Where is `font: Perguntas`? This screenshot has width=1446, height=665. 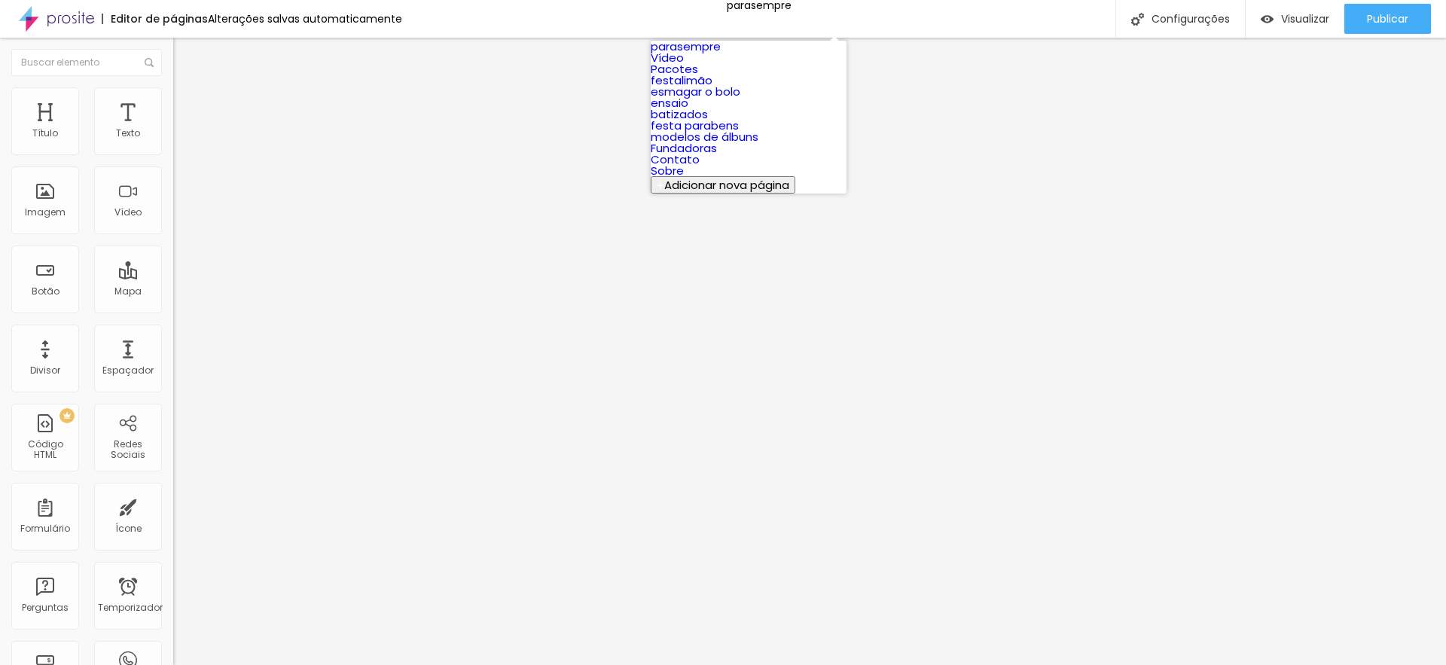
font: Perguntas is located at coordinates (45, 607).